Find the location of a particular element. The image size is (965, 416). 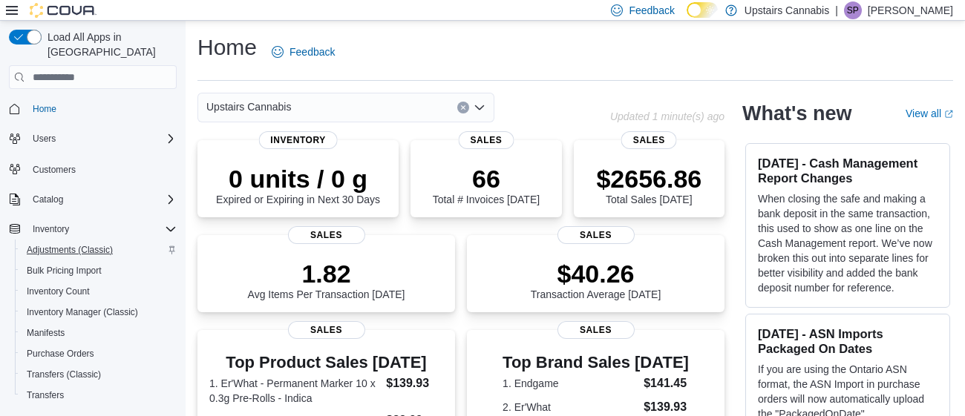

a: Inventory Manager (Classic) is located at coordinates (82, 312).